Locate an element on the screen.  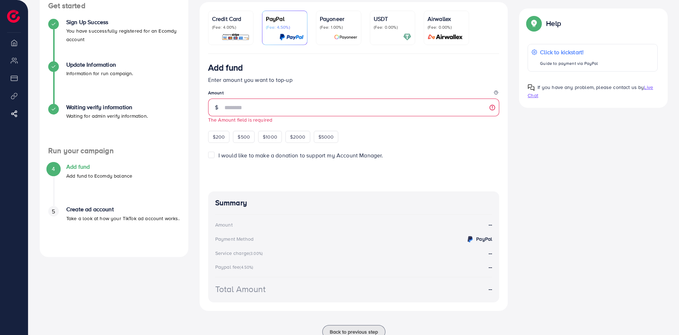
p: Waiting for admin verify information. is located at coordinates (107, 116).